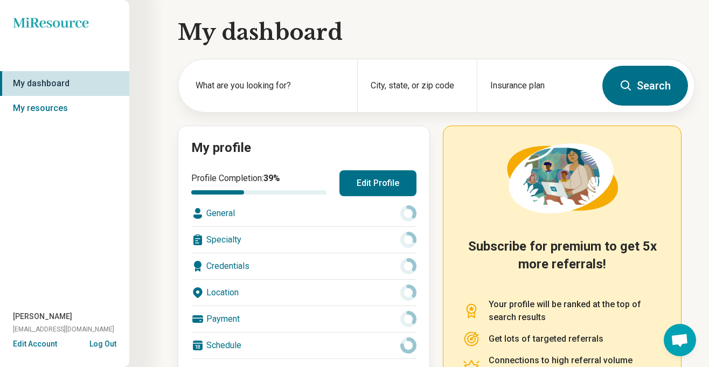 Image resolution: width=709 pixels, height=367 pixels. Describe the element at coordinates (304, 319) in the screenshot. I see `div: Payment` at that location.